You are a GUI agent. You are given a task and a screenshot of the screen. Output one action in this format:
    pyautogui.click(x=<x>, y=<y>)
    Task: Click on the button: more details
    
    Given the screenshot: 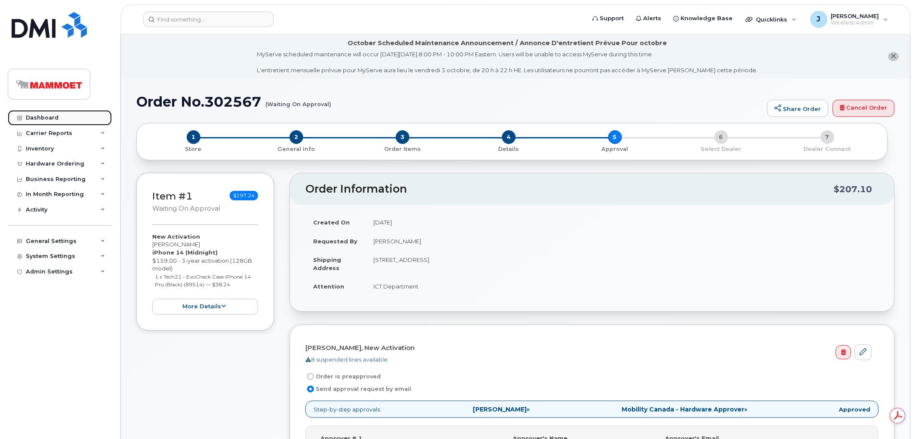 What is the action you would take?
    pyautogui.click(x=205, y=307)
    